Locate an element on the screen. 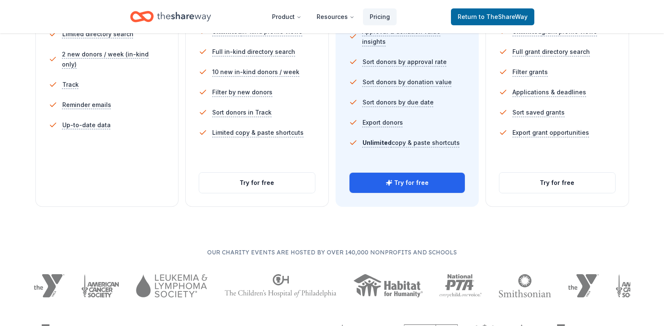 Image resolution: width=664 pixels, height=326 pixels. span: Full grant directory search is located at coordinates (552, 52).